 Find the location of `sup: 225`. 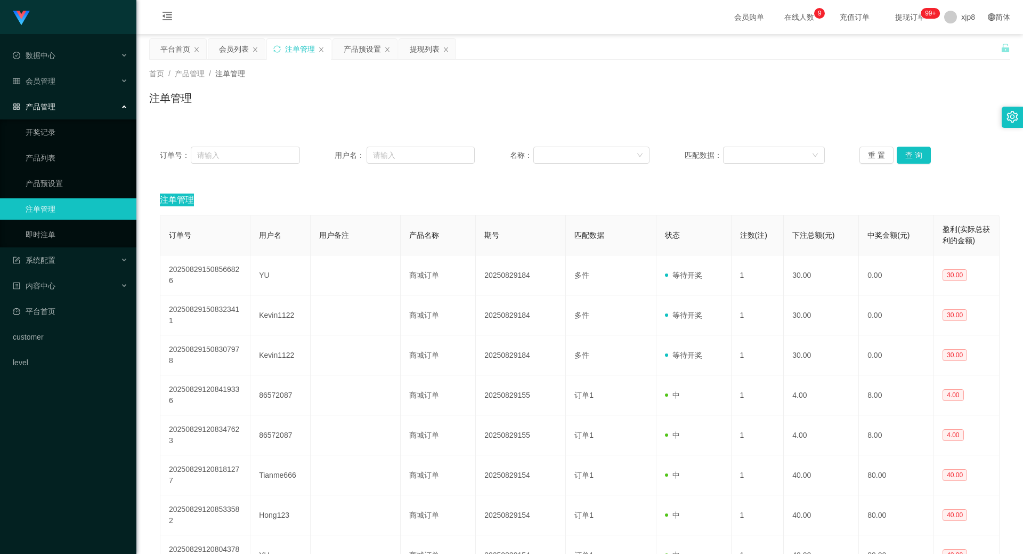

sup: 225 is located at coordinates (930, 13).